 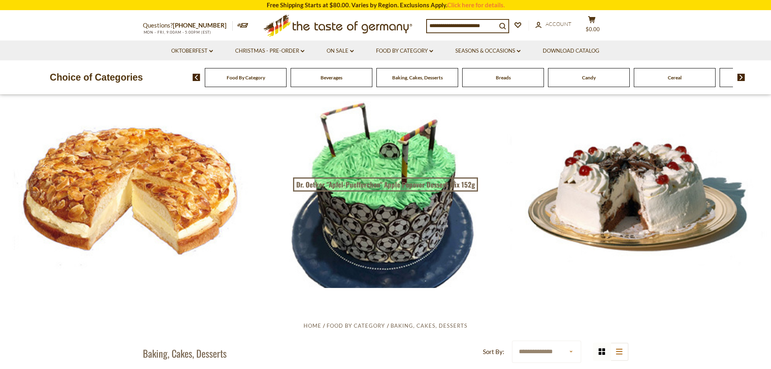 I want to click on h1: Baking, Cakes, Desserts, so click(x=185, y=353).